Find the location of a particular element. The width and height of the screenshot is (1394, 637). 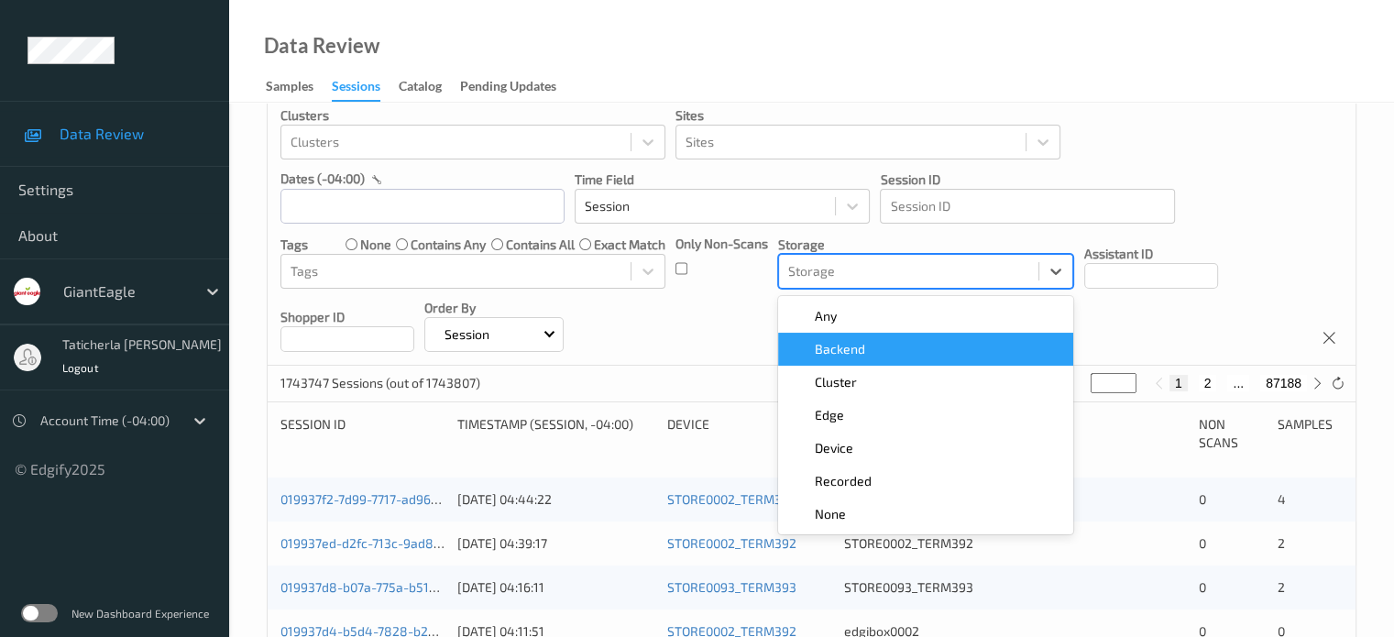

a: 019937d8-b07a-775a-b515-00c1ec7e2ce7 is located at coordinates (402, 587).